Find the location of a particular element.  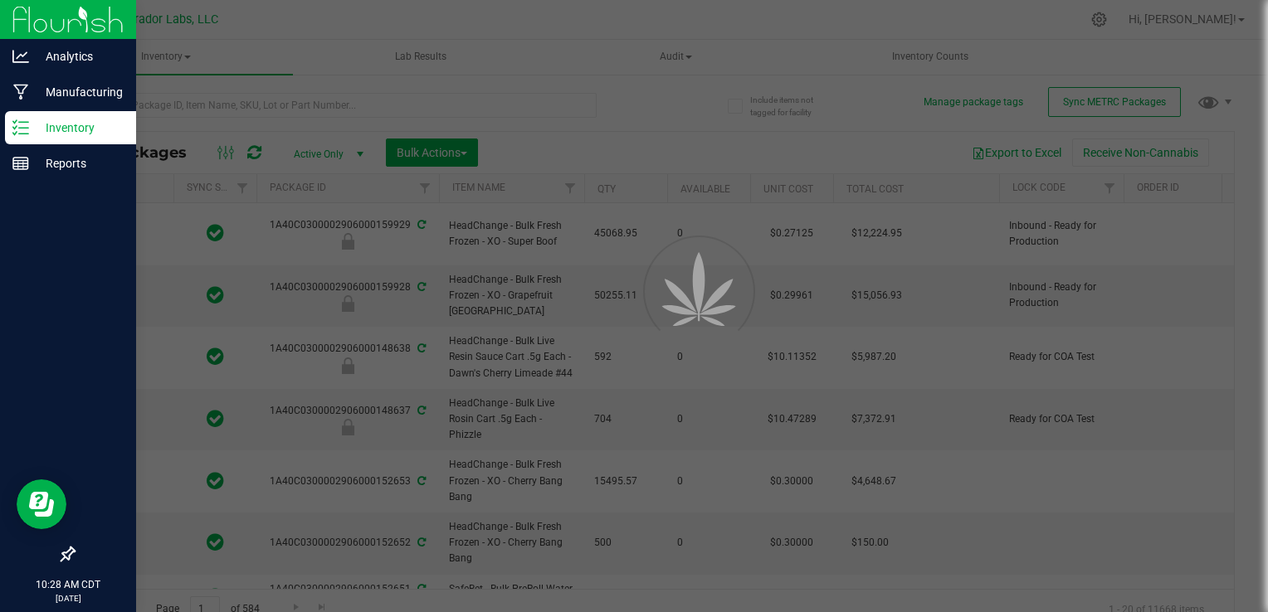

p: Analytics is located at coordinates (79, 56).